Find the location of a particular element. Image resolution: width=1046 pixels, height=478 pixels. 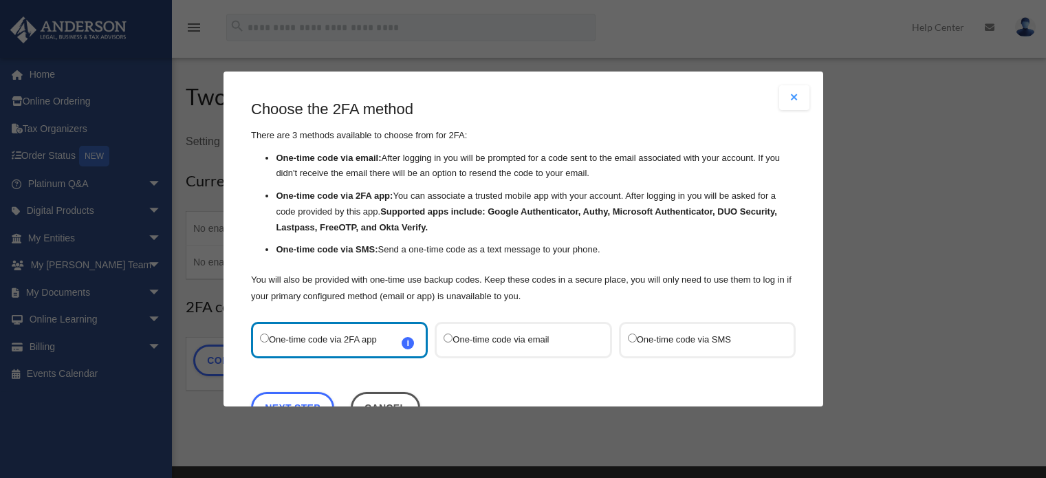

li: Send a one-time code as a text message to your phone. is located at coordinates (536, 250).